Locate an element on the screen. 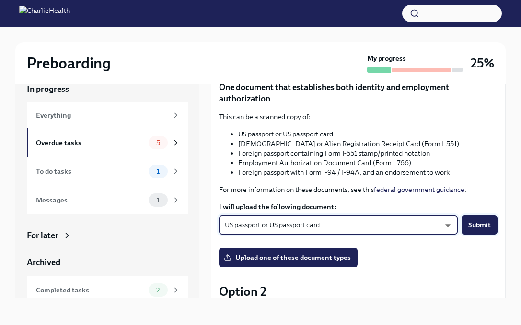 The image size is (521, 325). div: Completed tasks is located at coordinates (90, 290).